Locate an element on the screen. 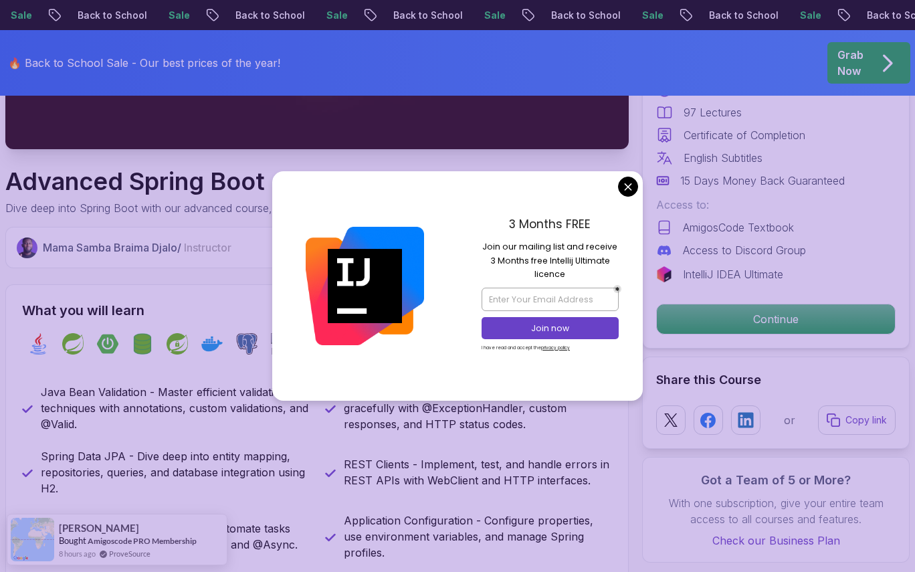 This screenshot has width=915, height=572. h1: Advanced Spring Boot is located at coordinates (288, 181).